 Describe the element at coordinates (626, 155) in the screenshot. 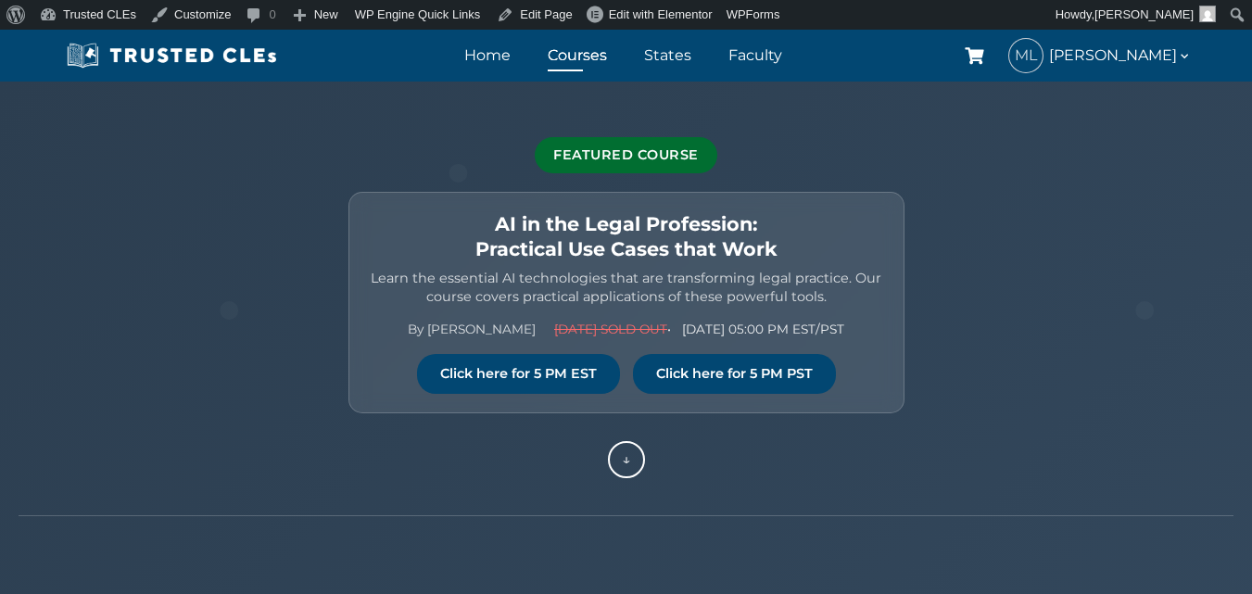

I see `div: Featured Course` at that location.